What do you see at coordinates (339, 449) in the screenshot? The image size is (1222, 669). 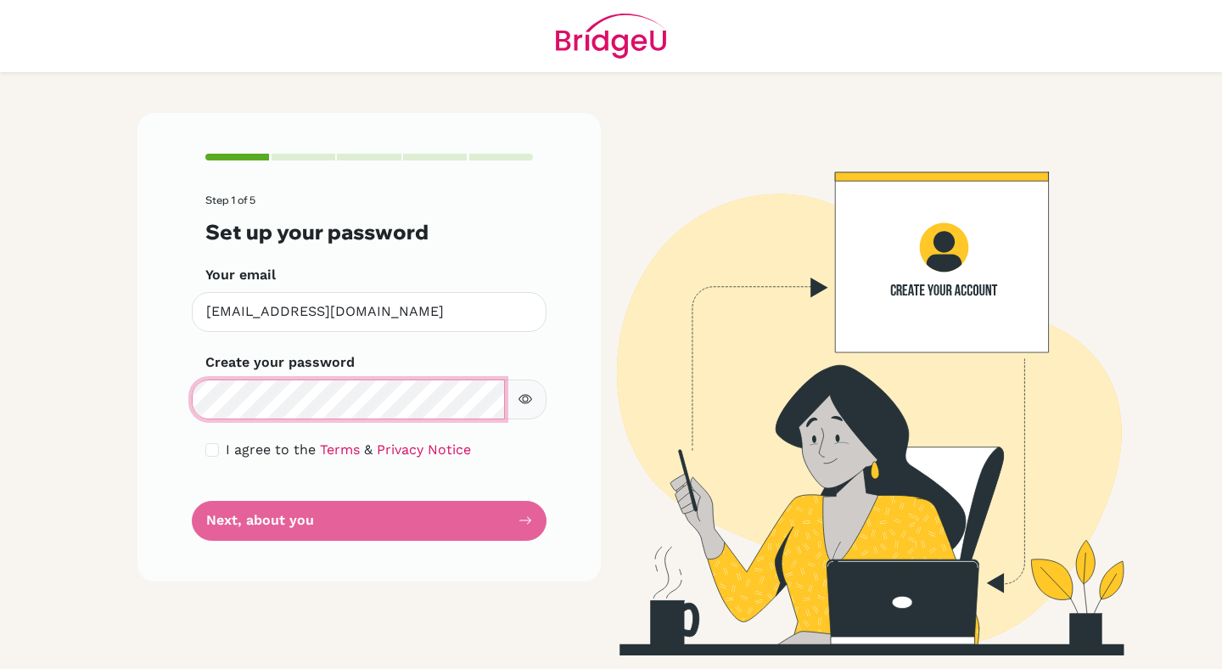 I see `a: Terms` at bounding box center [339, 449].